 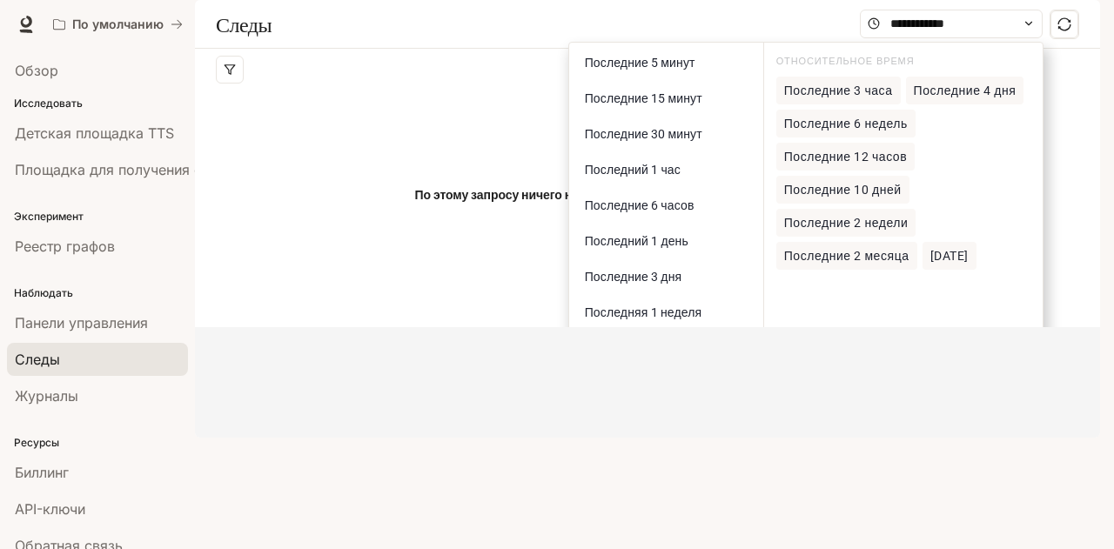 I want to click on font: Последние 6 часов, so click(x=640, y=205).